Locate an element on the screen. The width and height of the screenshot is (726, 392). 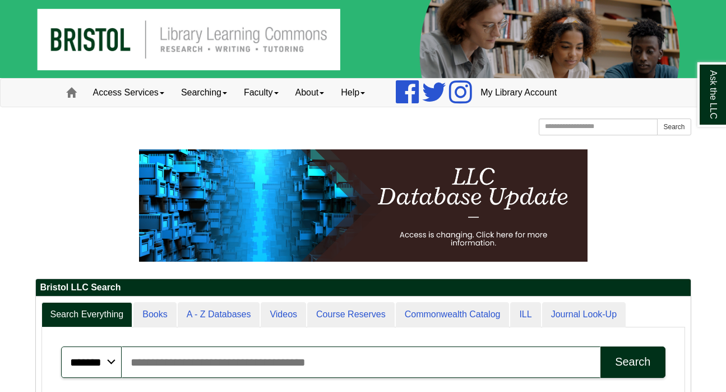
a: Help is located at coordinates (353, 93).